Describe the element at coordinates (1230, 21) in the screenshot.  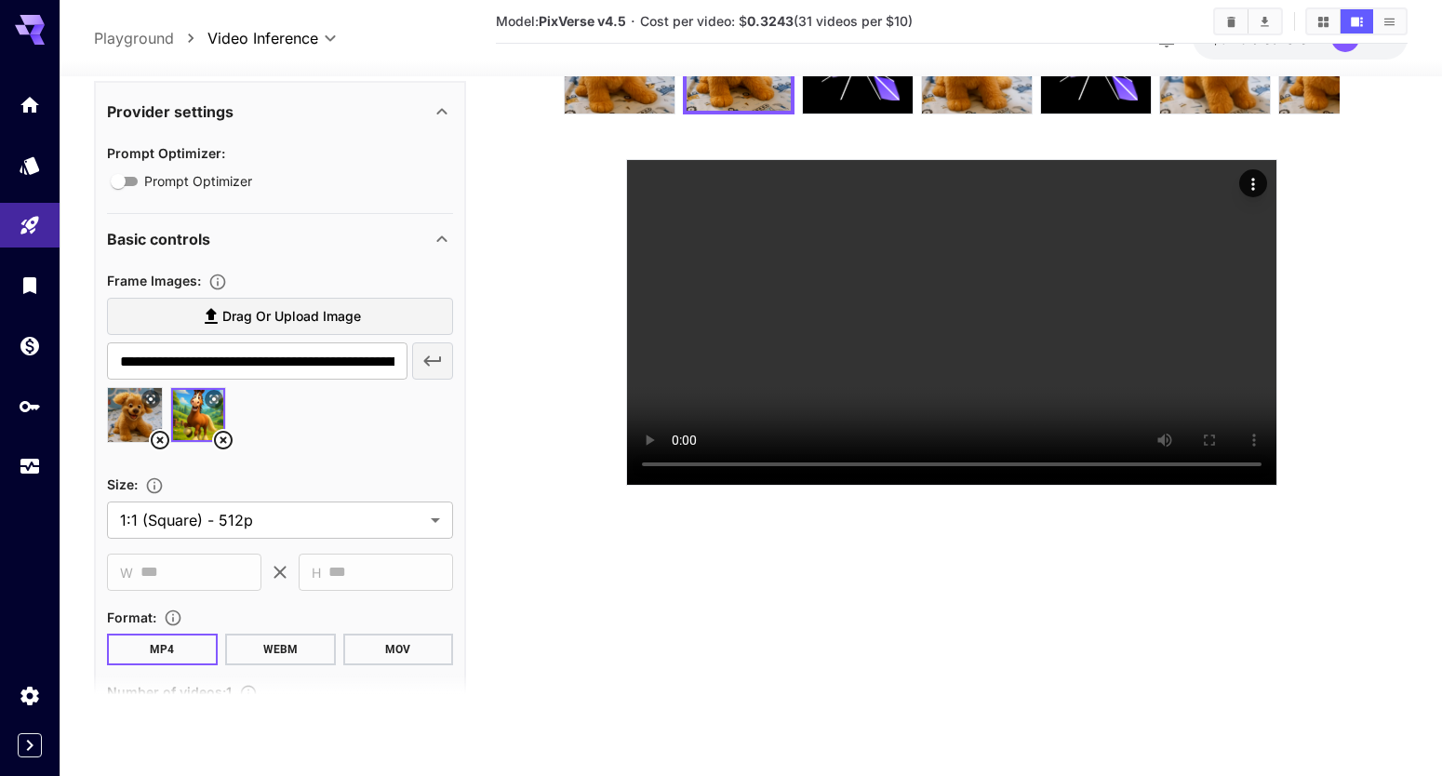
I see `button: Clear videos` at that location.